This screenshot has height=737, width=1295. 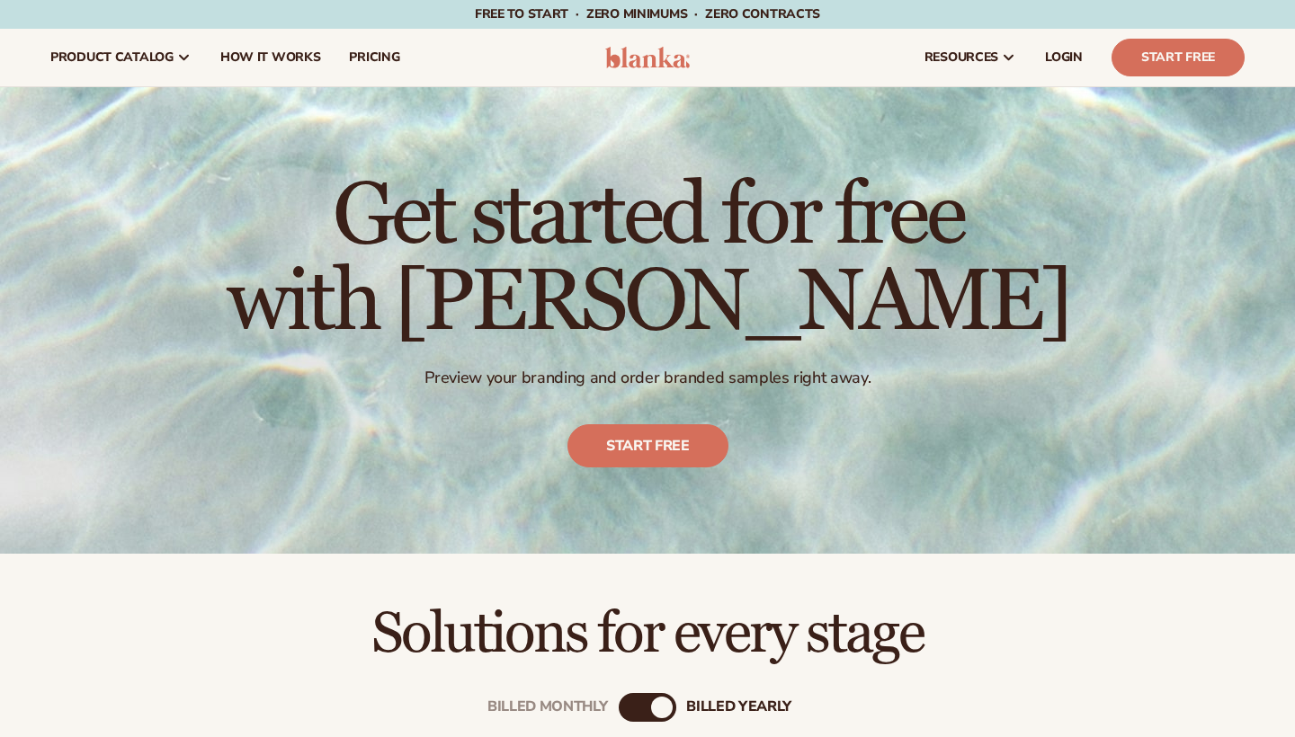 What do you see at coordinates (121, 58) in the screenshot?
I see `a: product catalog` at bounding box center [121, 58].